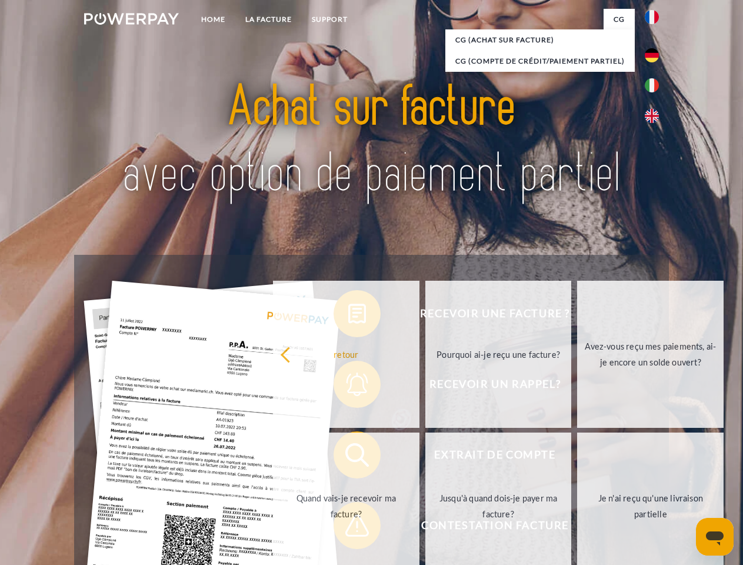  Describe the element at coordinates (131, 19) in the screenshot. I see `img: logo-powerpay-white.svg` at that location.